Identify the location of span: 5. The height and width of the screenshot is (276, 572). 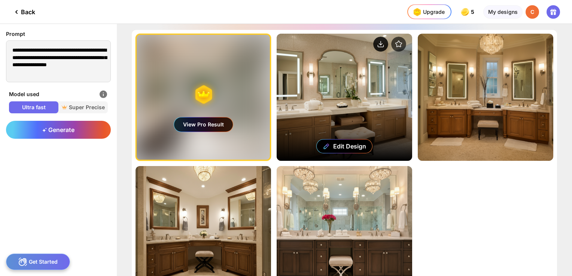
(473, 12).